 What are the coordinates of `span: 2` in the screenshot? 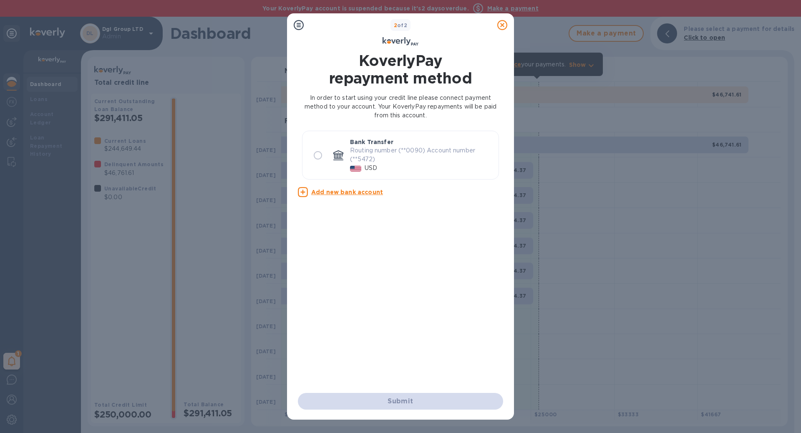 It's located at (395, 25).